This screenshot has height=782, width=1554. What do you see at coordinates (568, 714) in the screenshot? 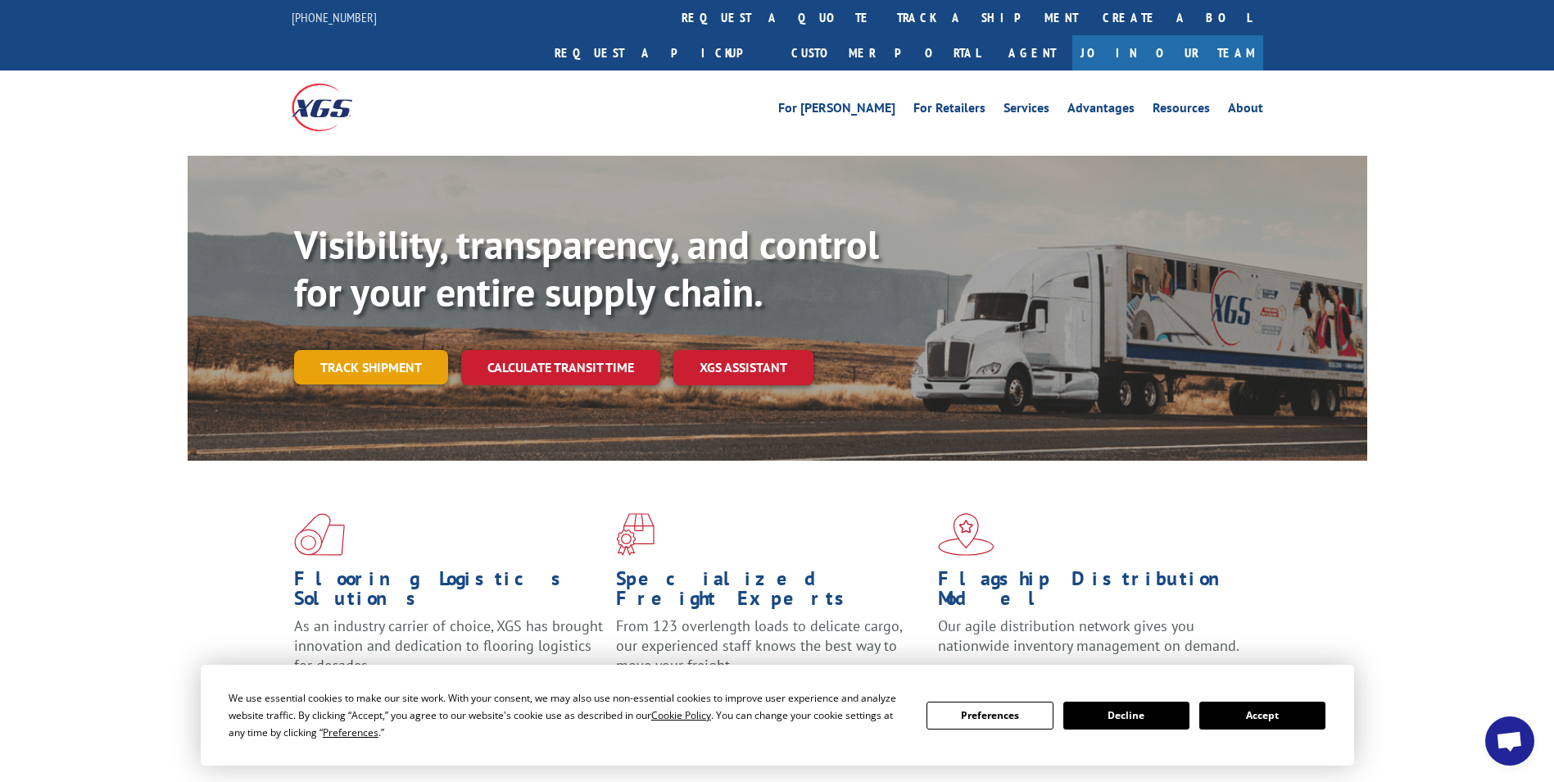
I see `div: We use essential cookies to make our site work. With your consent, we may also use non-essential ...` at bounding box center [568, 714].